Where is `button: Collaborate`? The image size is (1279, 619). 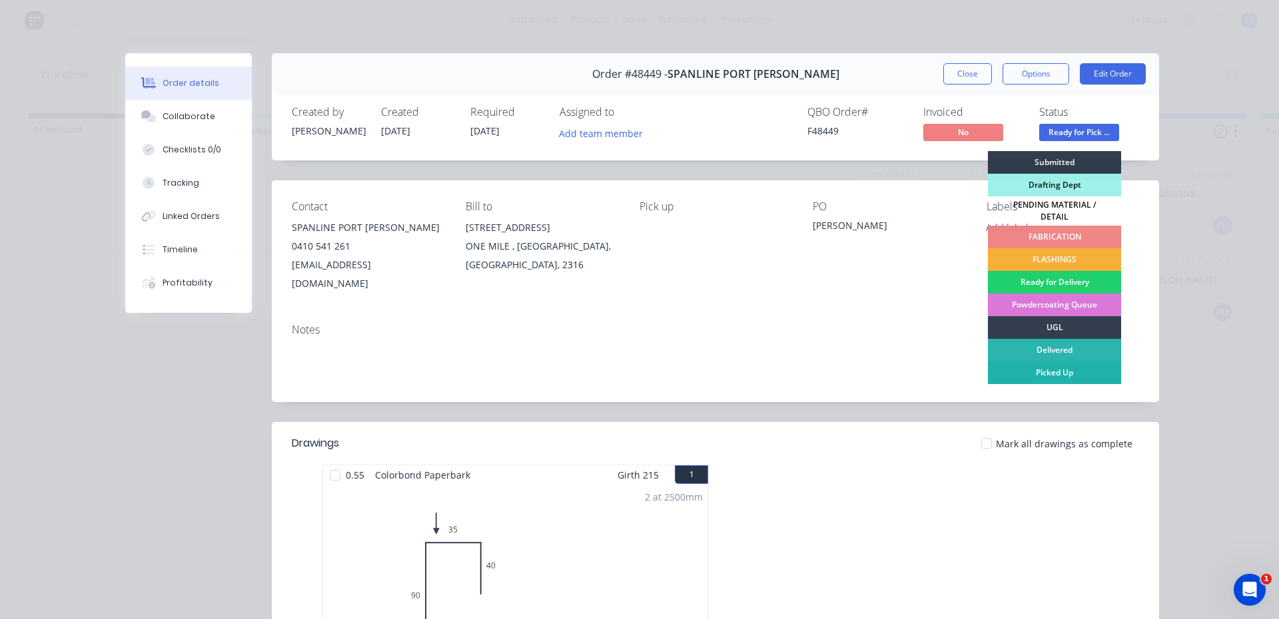 button: Collaborate is located at coordinates (189, 117).